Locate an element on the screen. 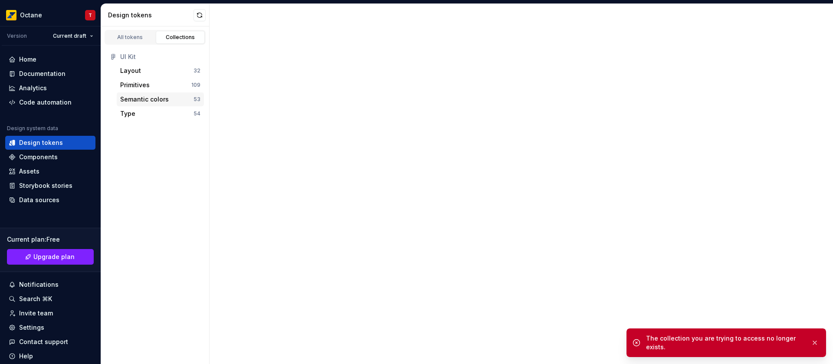 Image resolution: width=833 pixels, height=364 pixels. button: Type54 is located at coordinates (160, 114).